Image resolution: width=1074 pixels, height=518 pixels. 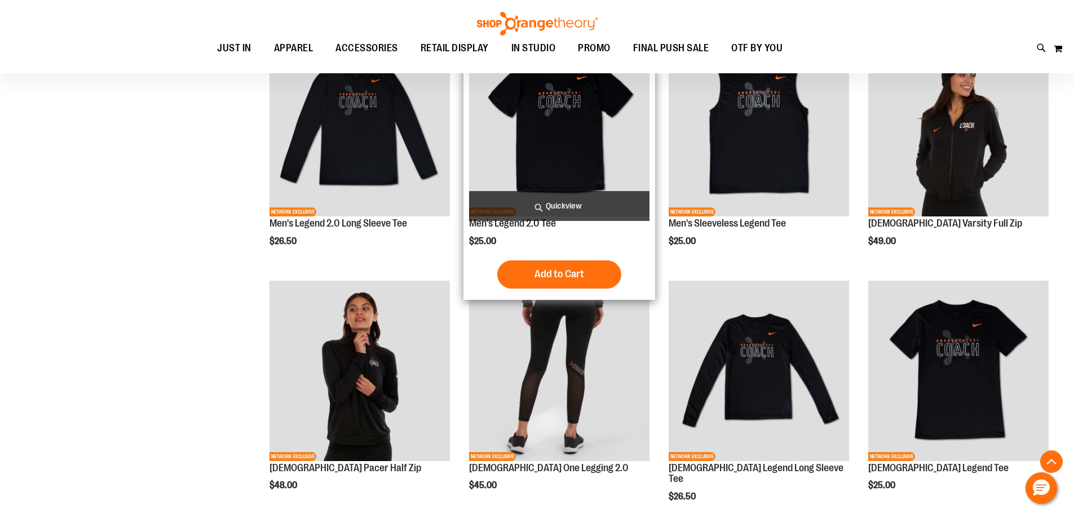 I want to click on span: $48.00, so click(x=284, y=486).